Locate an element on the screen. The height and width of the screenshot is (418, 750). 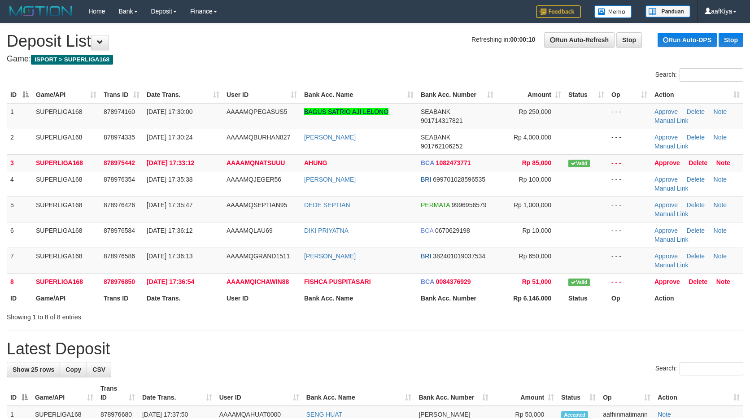
span: Copy 1082473771 to clipboard is located at coordinates (454, 163).